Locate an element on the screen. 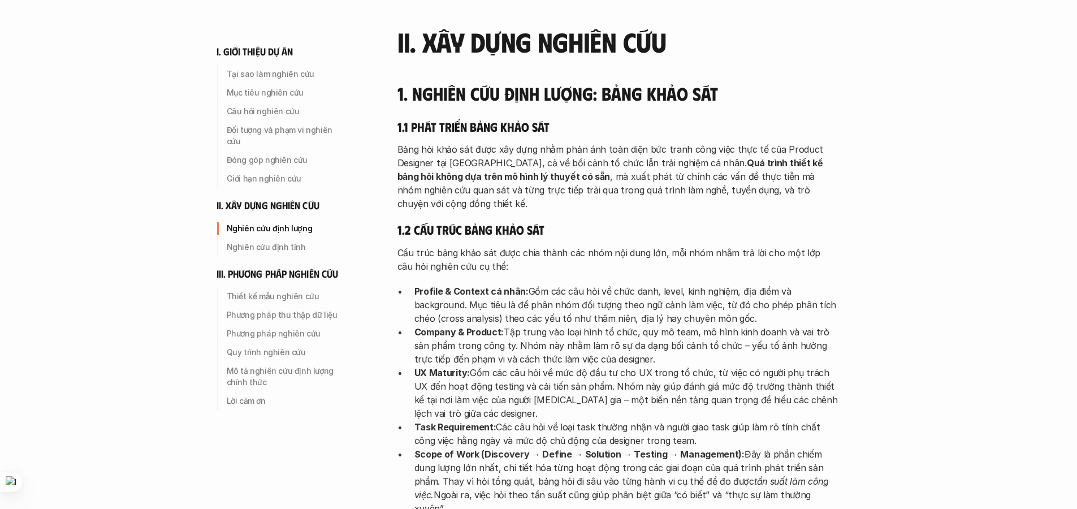 The width and height of the screenshot is (1077, 509). p: Mô tả nghiên cứu định lượng chính thức is located at coordinates (287, 377).